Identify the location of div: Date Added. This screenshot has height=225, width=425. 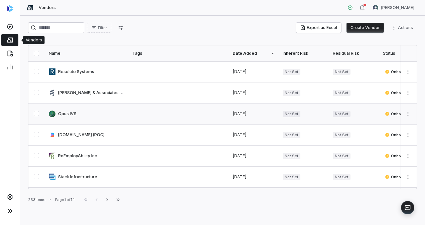
(253, 53).